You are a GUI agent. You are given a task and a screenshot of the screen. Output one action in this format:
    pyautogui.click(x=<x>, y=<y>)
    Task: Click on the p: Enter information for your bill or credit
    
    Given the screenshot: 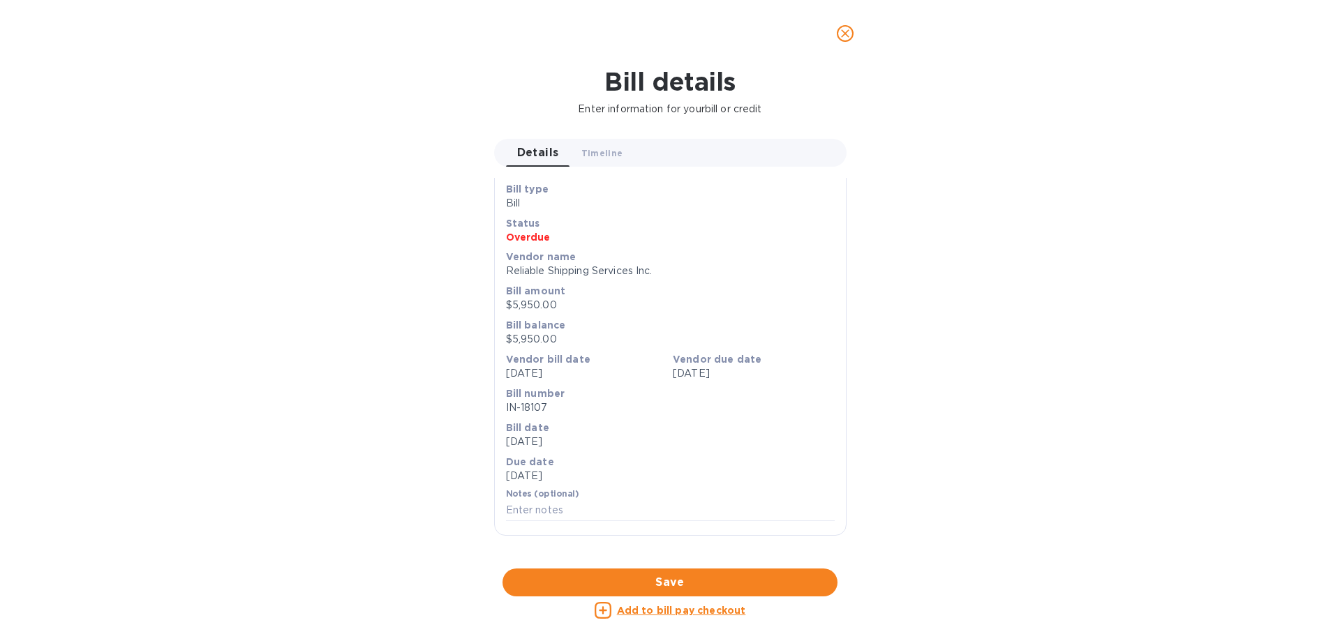 What is the action you would take?
    pyautogui.click(x=670, y=109)
    